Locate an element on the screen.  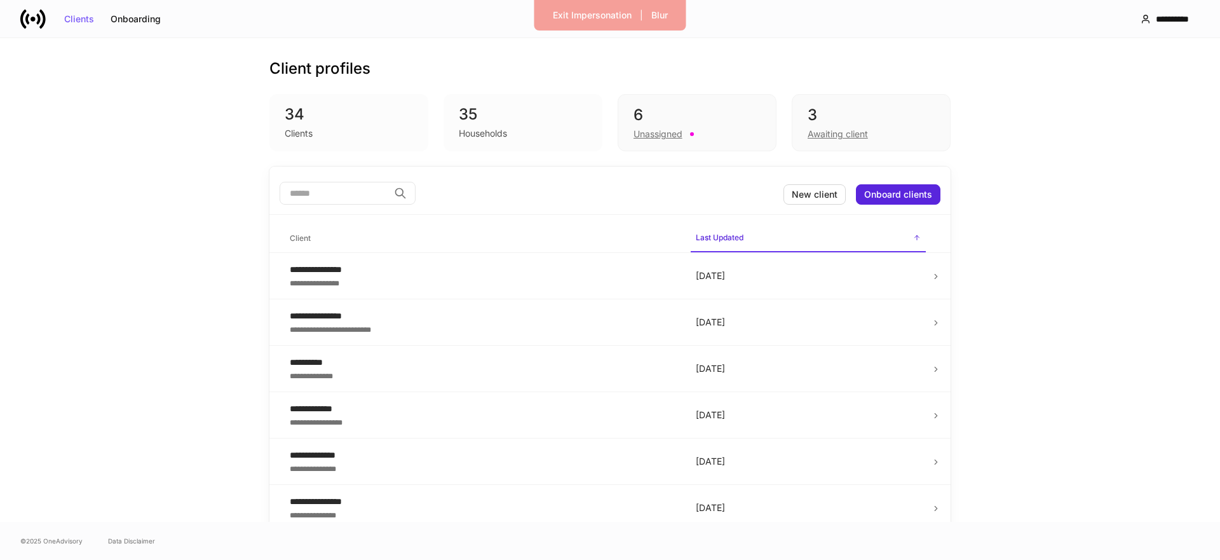
div: 3Awaiting client is located at coordinates (871, 123).